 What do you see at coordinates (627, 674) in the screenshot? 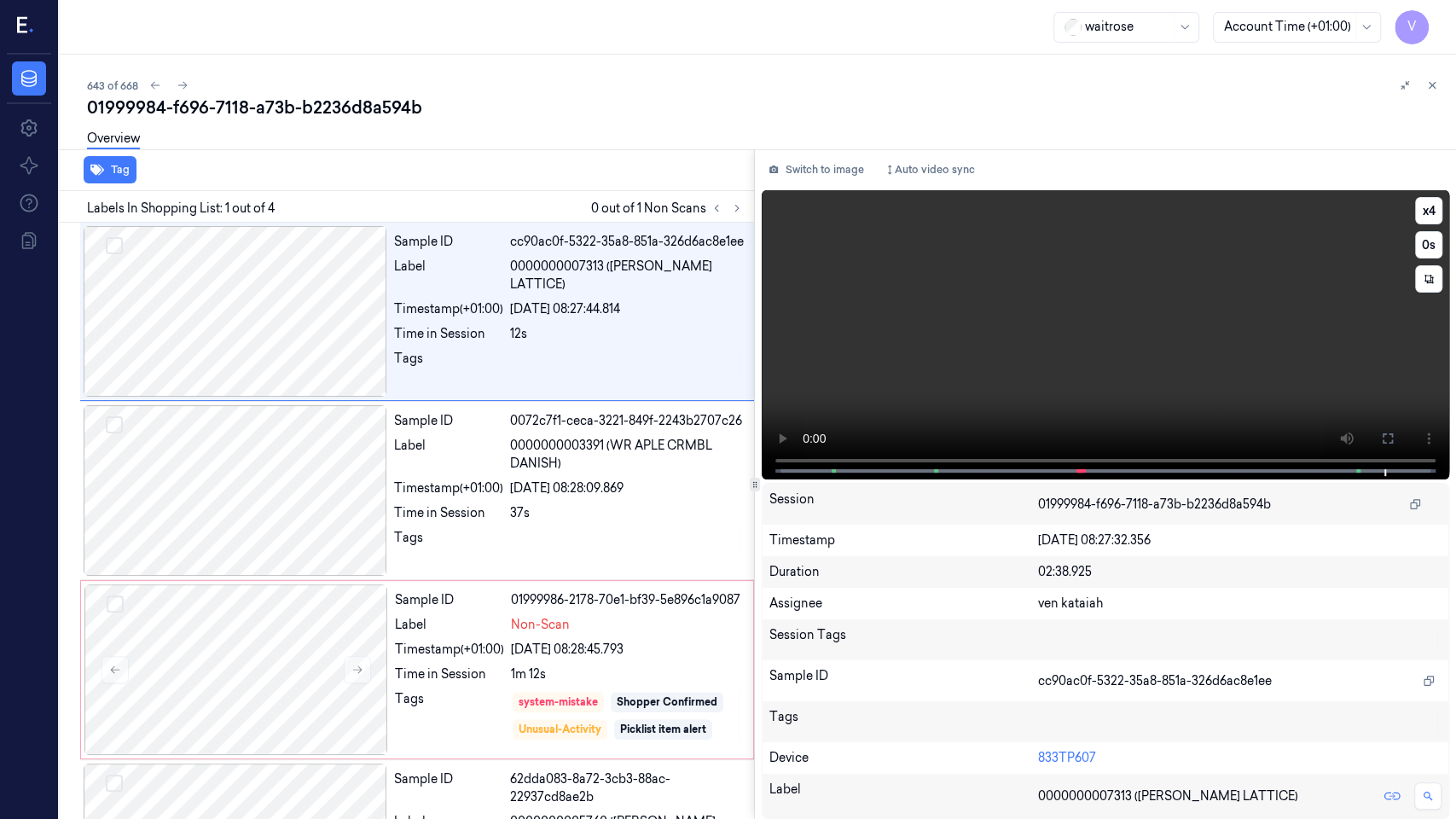
I see `div: 1m 12s` at bounding box center [627, 674].